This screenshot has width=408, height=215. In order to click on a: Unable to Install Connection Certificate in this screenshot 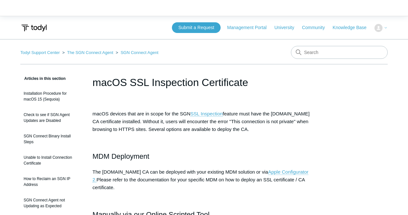, I will do `click(52, 160)`.